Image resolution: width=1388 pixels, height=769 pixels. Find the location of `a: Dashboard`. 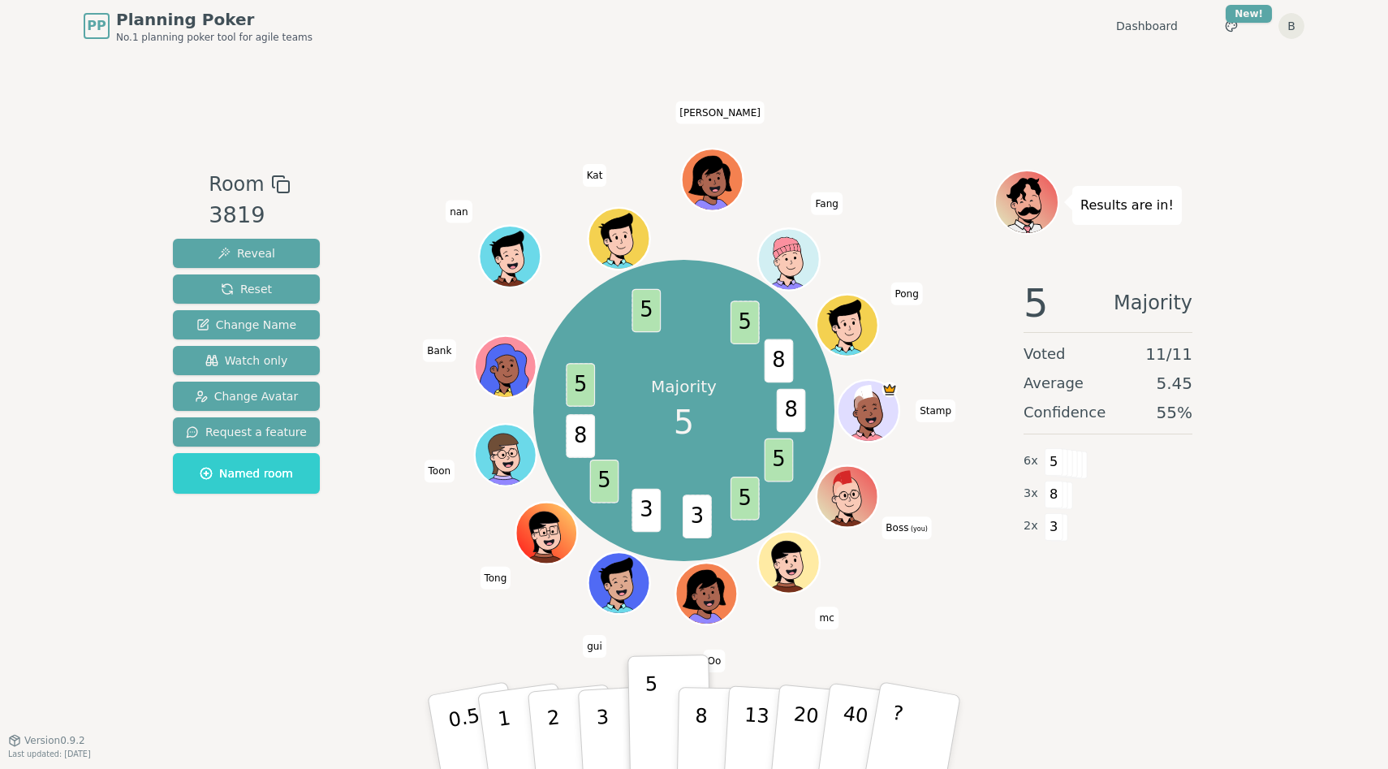

a: Dashboard is located at coordinates (1147, 26).